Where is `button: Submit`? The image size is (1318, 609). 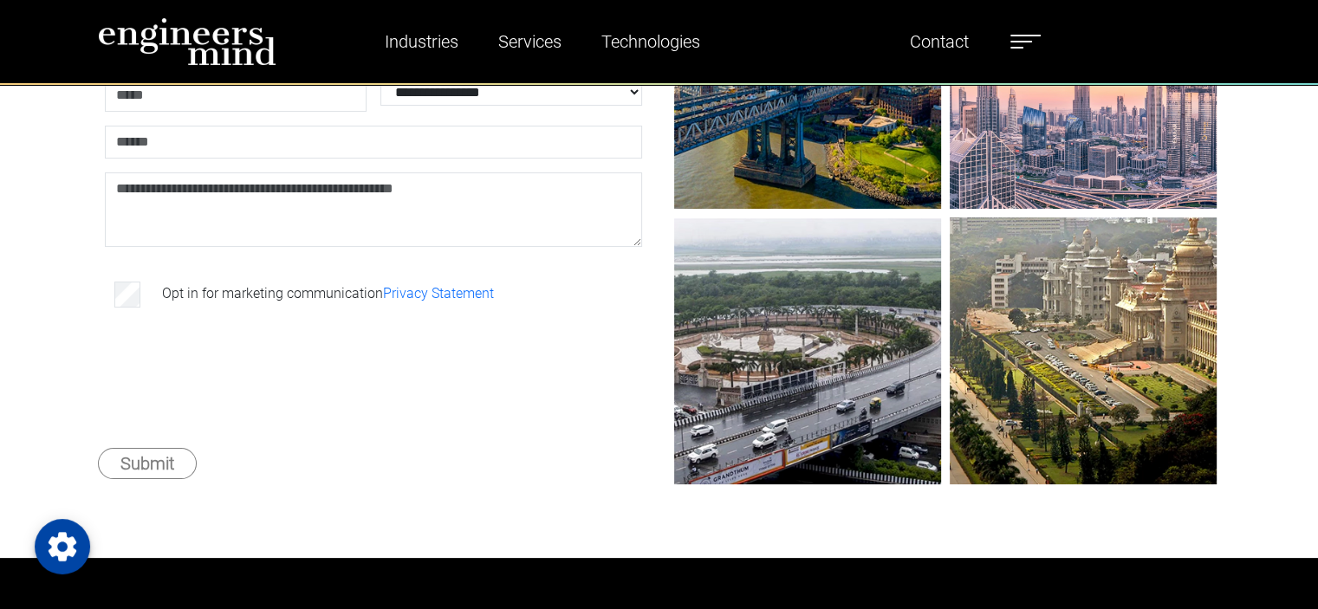
button: Submit is located at coordinates (147, 464).